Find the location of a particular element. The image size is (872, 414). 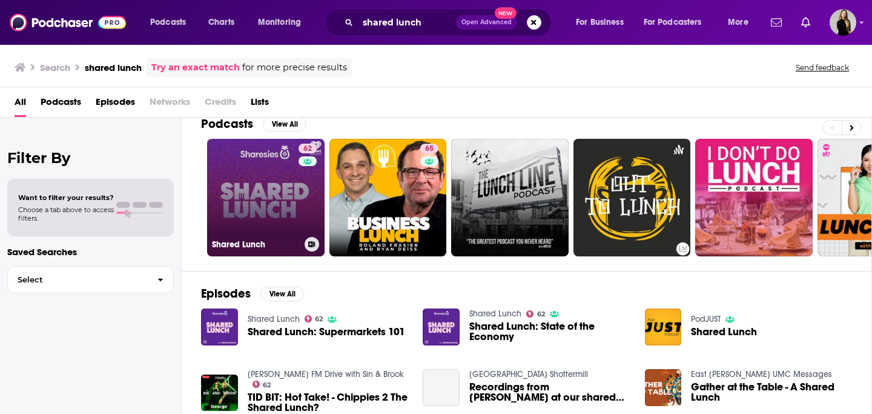

h2: Episodes is located at coordinates (226, 293).